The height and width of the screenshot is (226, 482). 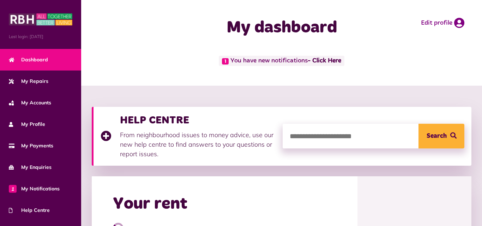 What do you see at coordinates (437, 136) in the screenshot?
I see `span: Search` at bounding box center [437, 136].